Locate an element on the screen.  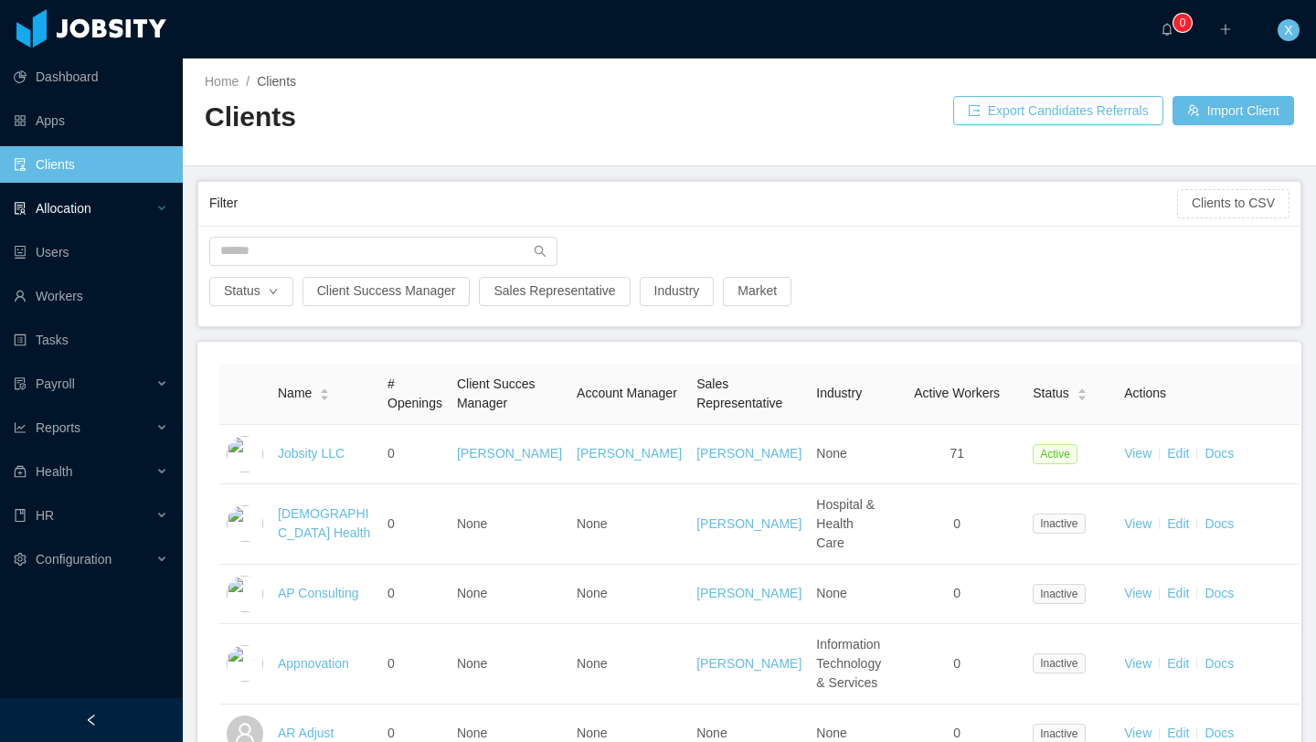
span: Account Manager is located at coordinates (627, 393).